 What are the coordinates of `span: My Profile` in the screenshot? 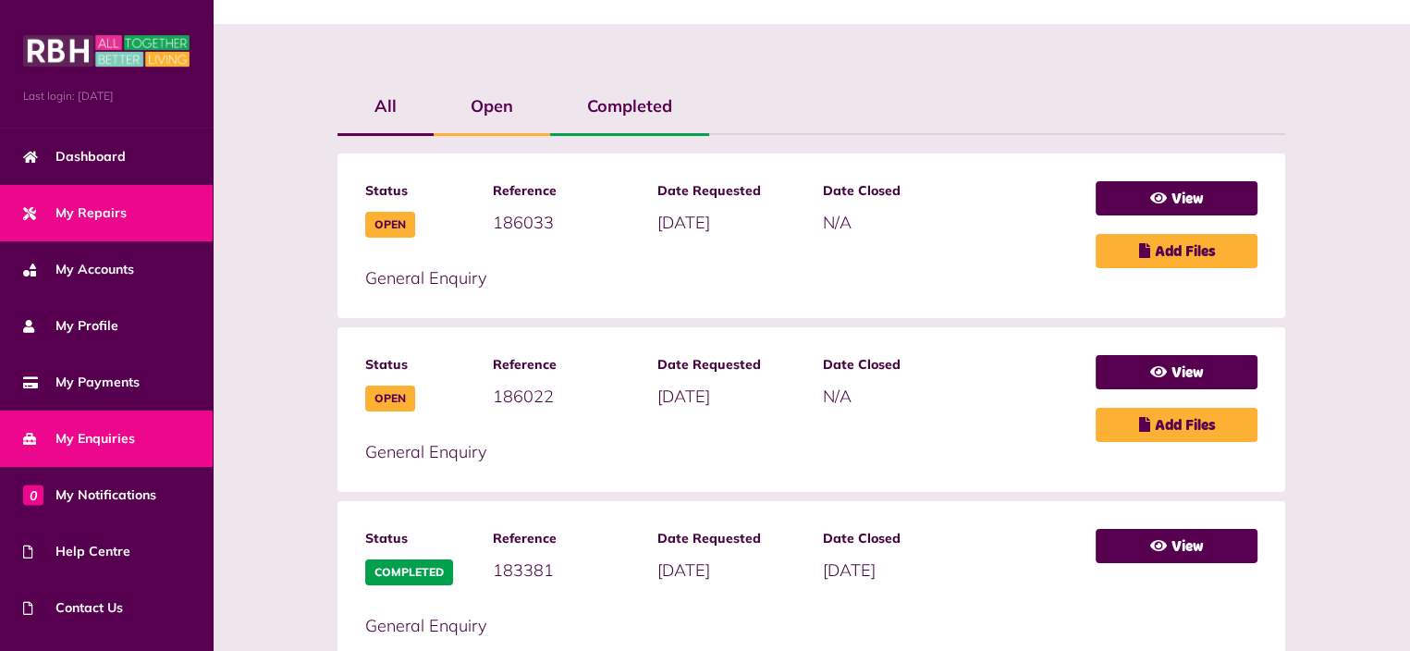 It's located at (70, 325).